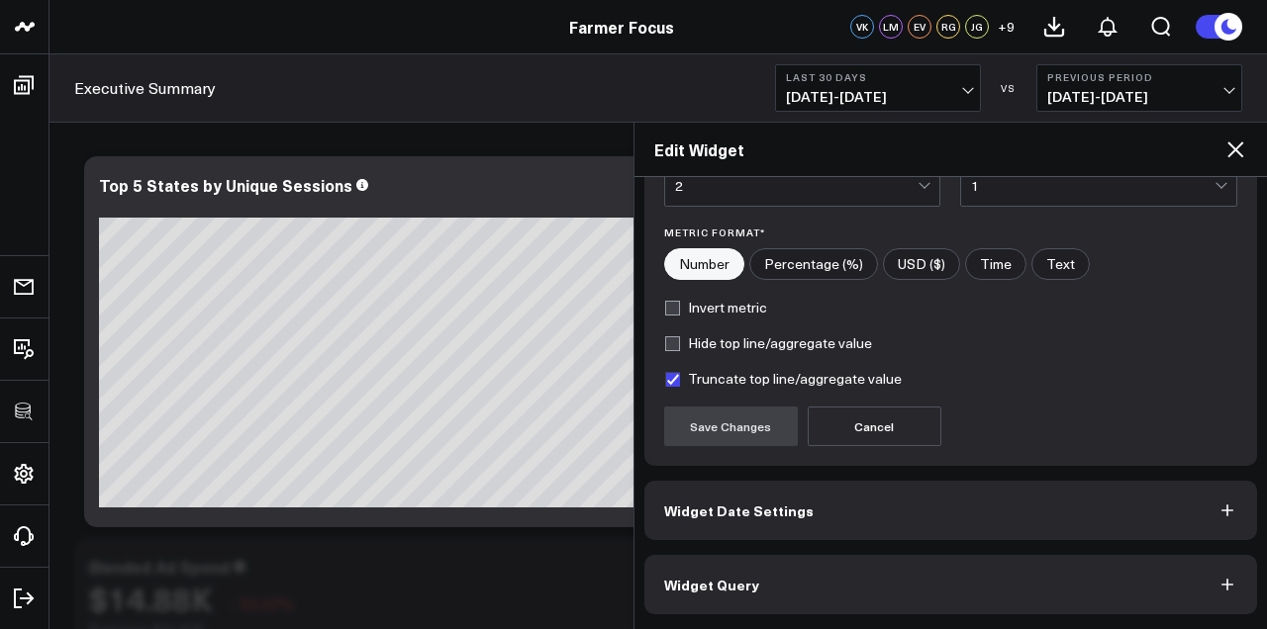  What do you see at coordinates (266, 604) in the screenshot?
I see `span: 53.02%` at bounding box center [266, 604].